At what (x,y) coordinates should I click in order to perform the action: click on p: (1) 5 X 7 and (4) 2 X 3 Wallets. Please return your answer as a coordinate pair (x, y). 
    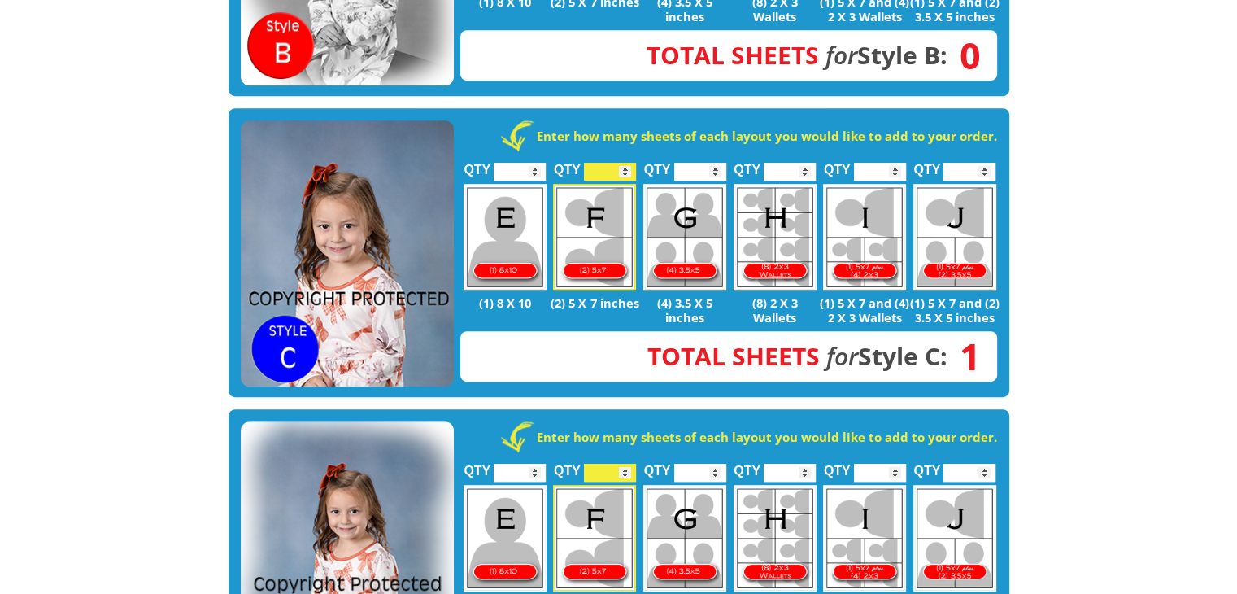
    Looking at the image, I should click on (864, 310).